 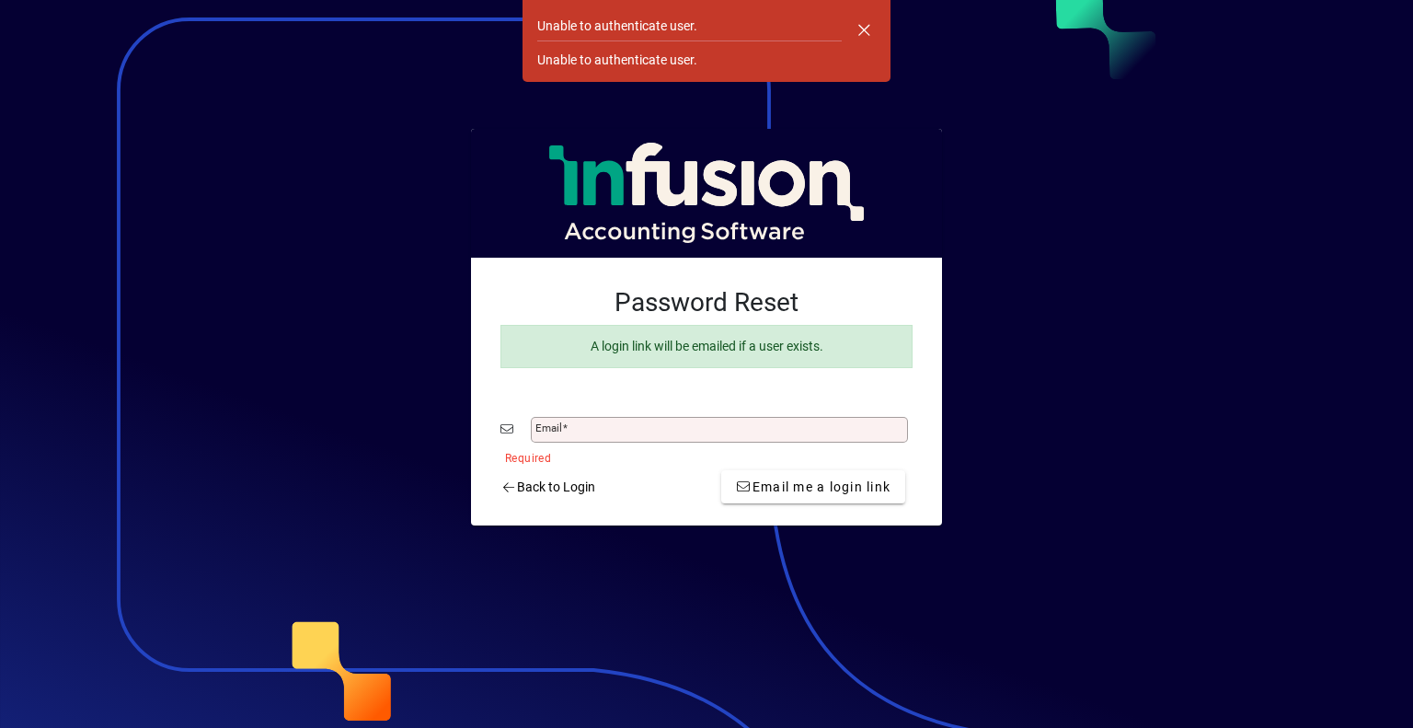 What do you see at coordinates (701, 456) in the screenshot?
I see `mat-error: Required` at bounding box center [701, 456].